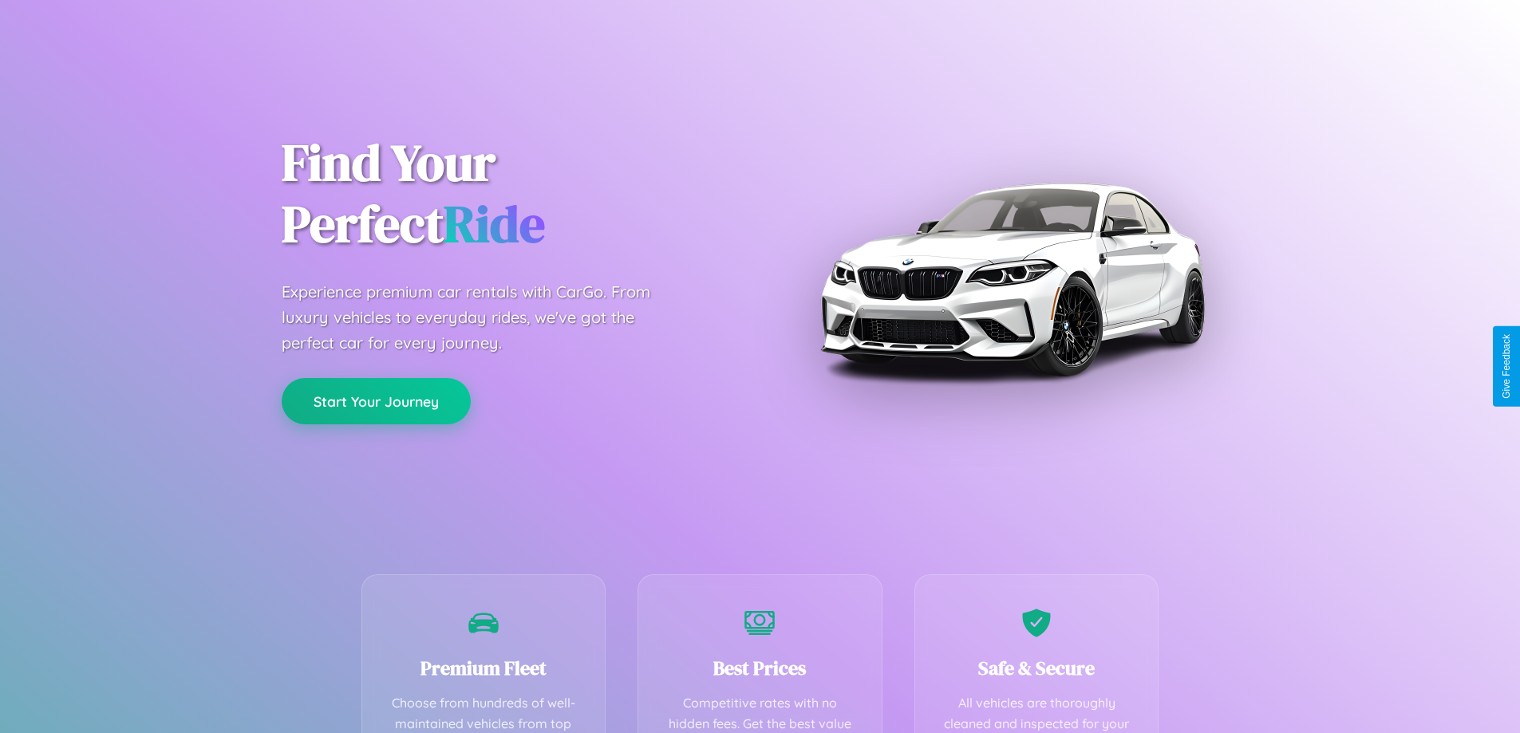 The height and width of the screenshot is (733, 1520). I want to click on img: Premium BMW car rental vehicle, so click(1012, 279).